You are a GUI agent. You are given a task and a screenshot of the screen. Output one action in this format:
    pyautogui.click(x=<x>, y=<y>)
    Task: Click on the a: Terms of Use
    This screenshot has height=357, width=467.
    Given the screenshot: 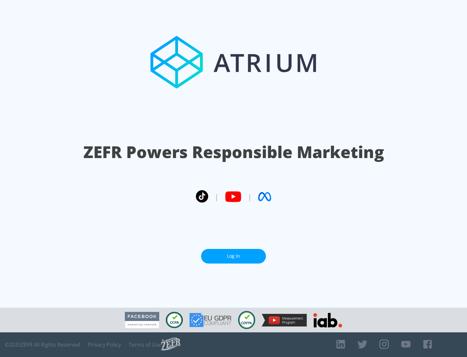 What is the action you would take?
    pyautogui.click(x=145, y=345)
    